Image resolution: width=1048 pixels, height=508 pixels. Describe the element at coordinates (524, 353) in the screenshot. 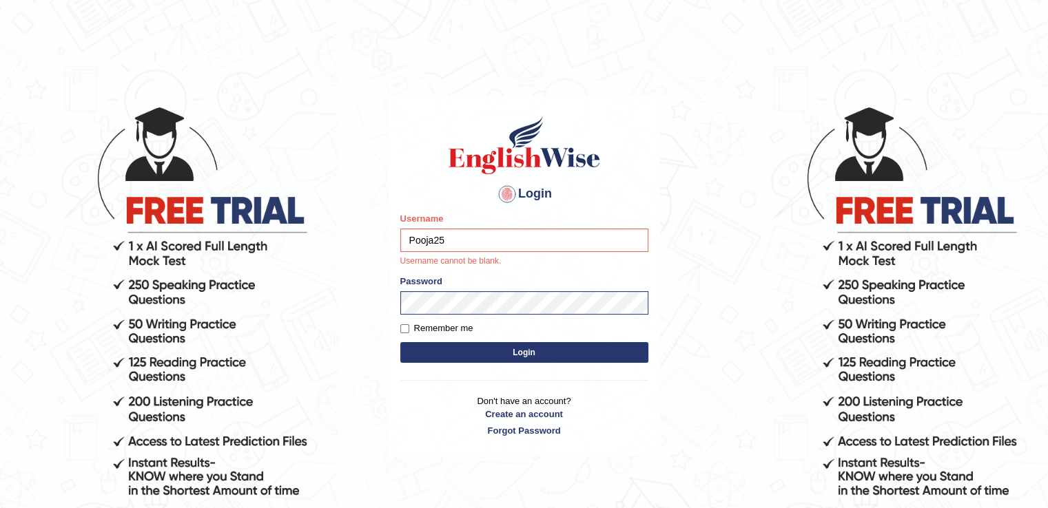

I see `button: Login` at that location.